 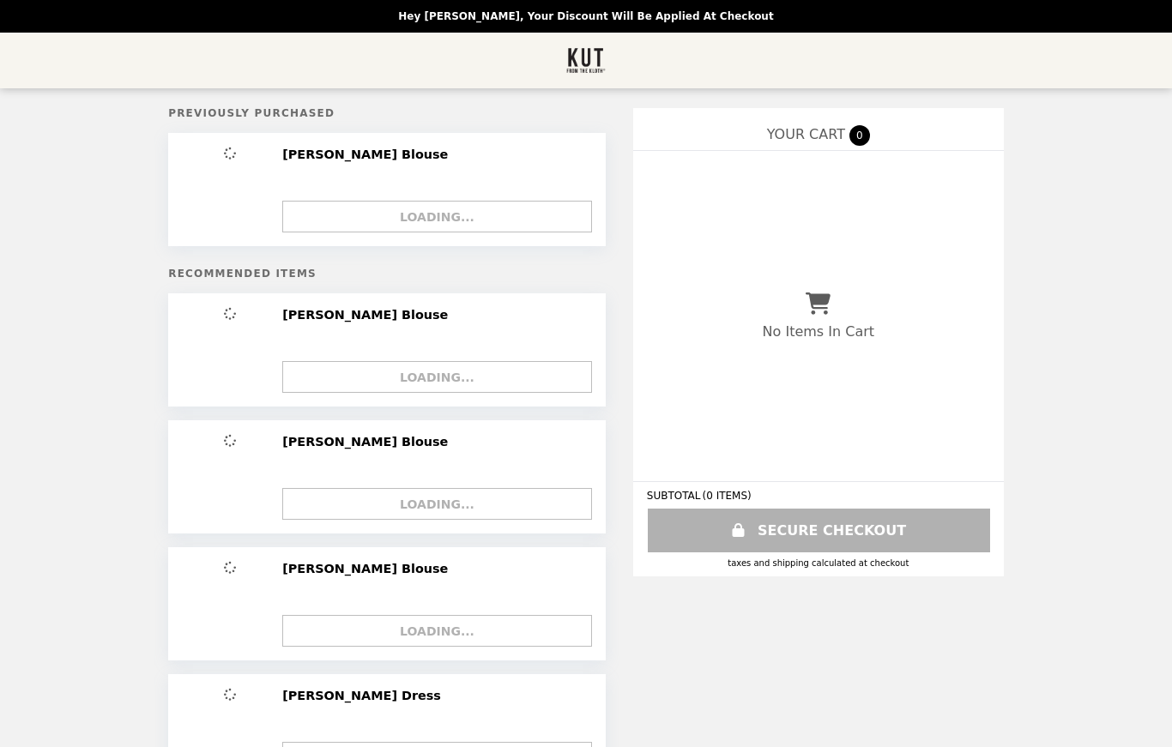 I want to click on h5: Previously Purchased, so click(x=387, y=113).